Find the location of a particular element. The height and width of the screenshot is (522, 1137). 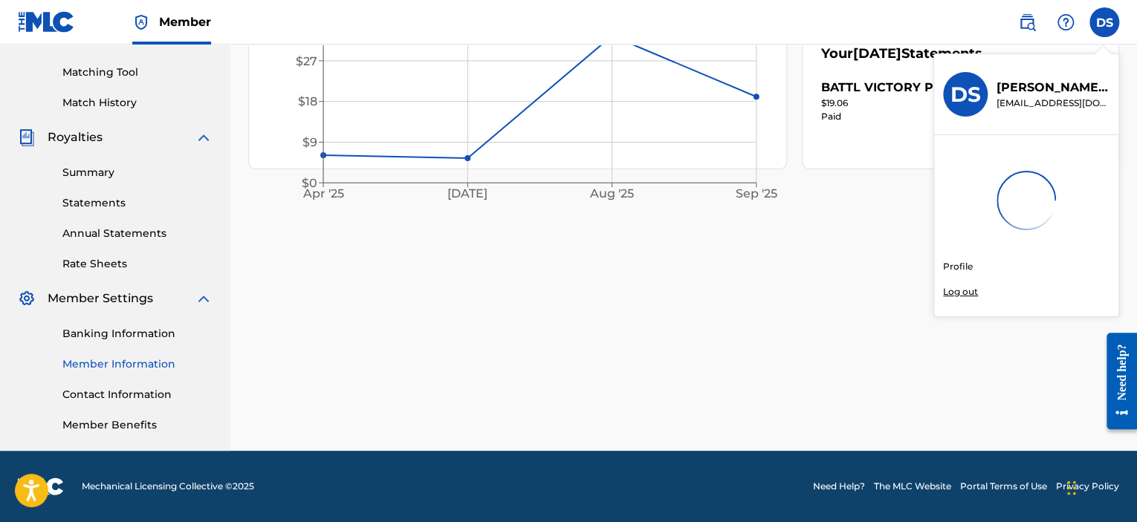

p: Log out is located at coordinates (960, 292).